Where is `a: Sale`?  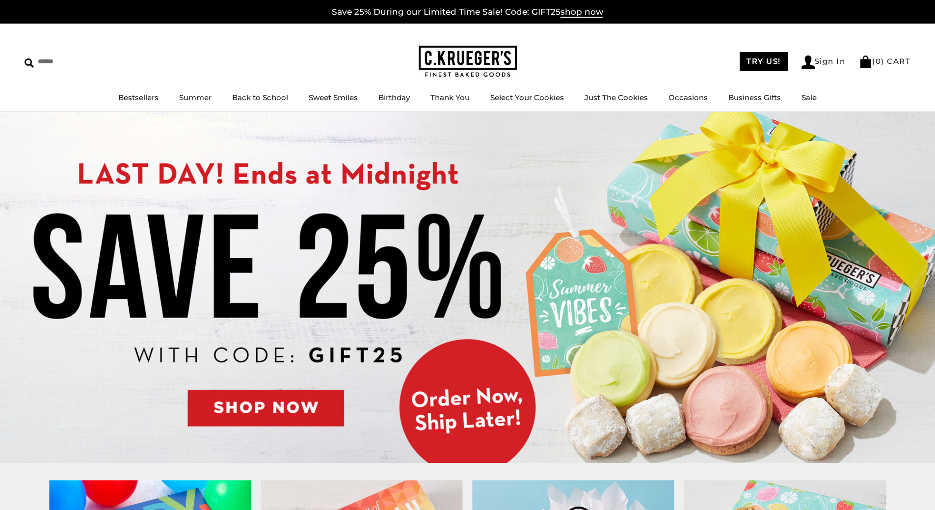 a: Sale is located at coordinates (809, 97).